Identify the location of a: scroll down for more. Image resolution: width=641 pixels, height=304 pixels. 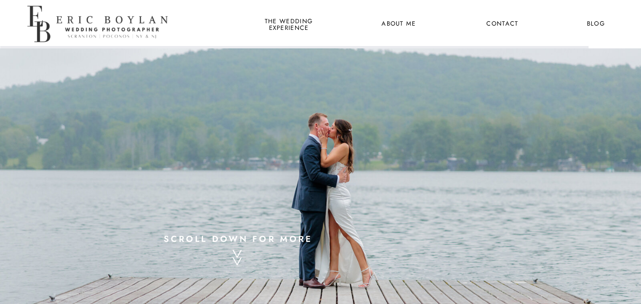
(238, 238).